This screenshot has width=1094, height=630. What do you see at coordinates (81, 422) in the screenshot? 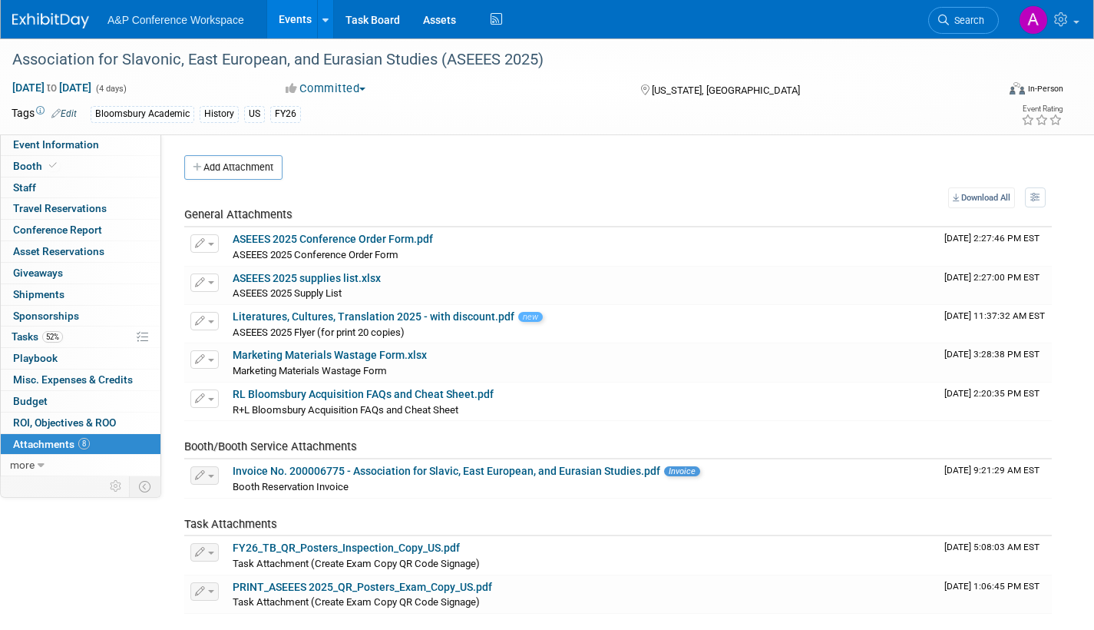
I see `a: ROI, Objectives & ROO` at bounding box center [81, 422].